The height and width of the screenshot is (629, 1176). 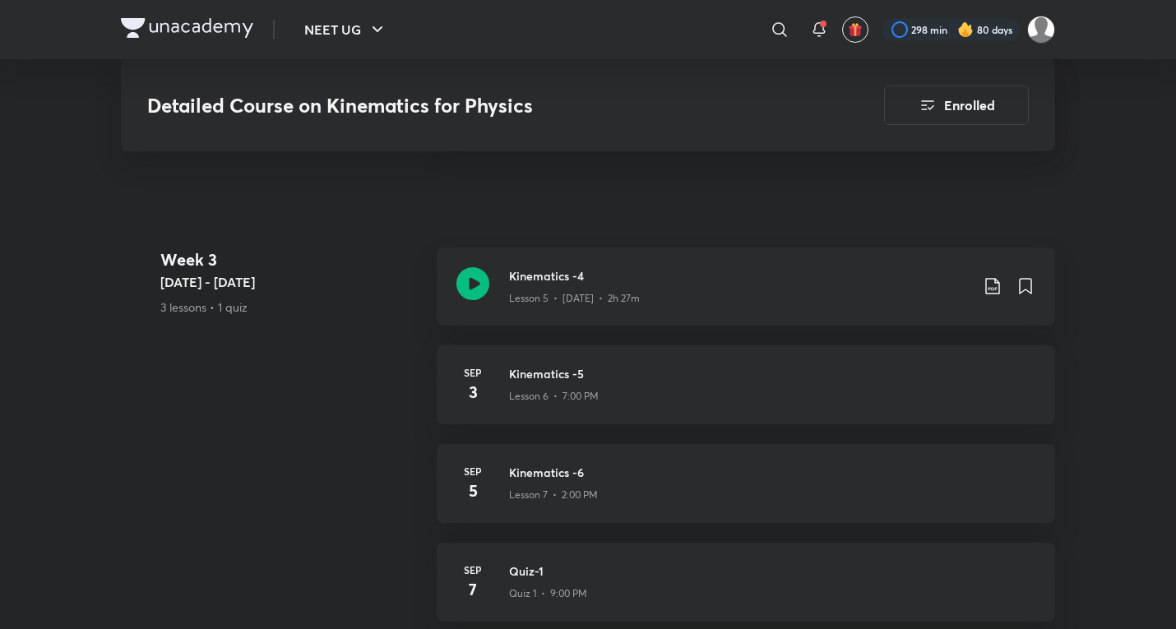 What do you see at coordinates (965, 30) in the screenshot?
I see `img: streak` at bounding box center [965, 30].